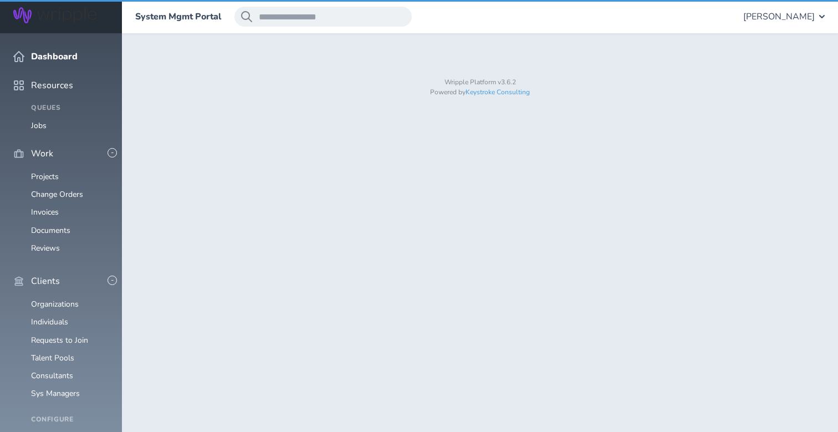  What do you see at coordinates (57, 194) in the screenshot?
I see `a: Change Orders` at bounding box center [57, 194].